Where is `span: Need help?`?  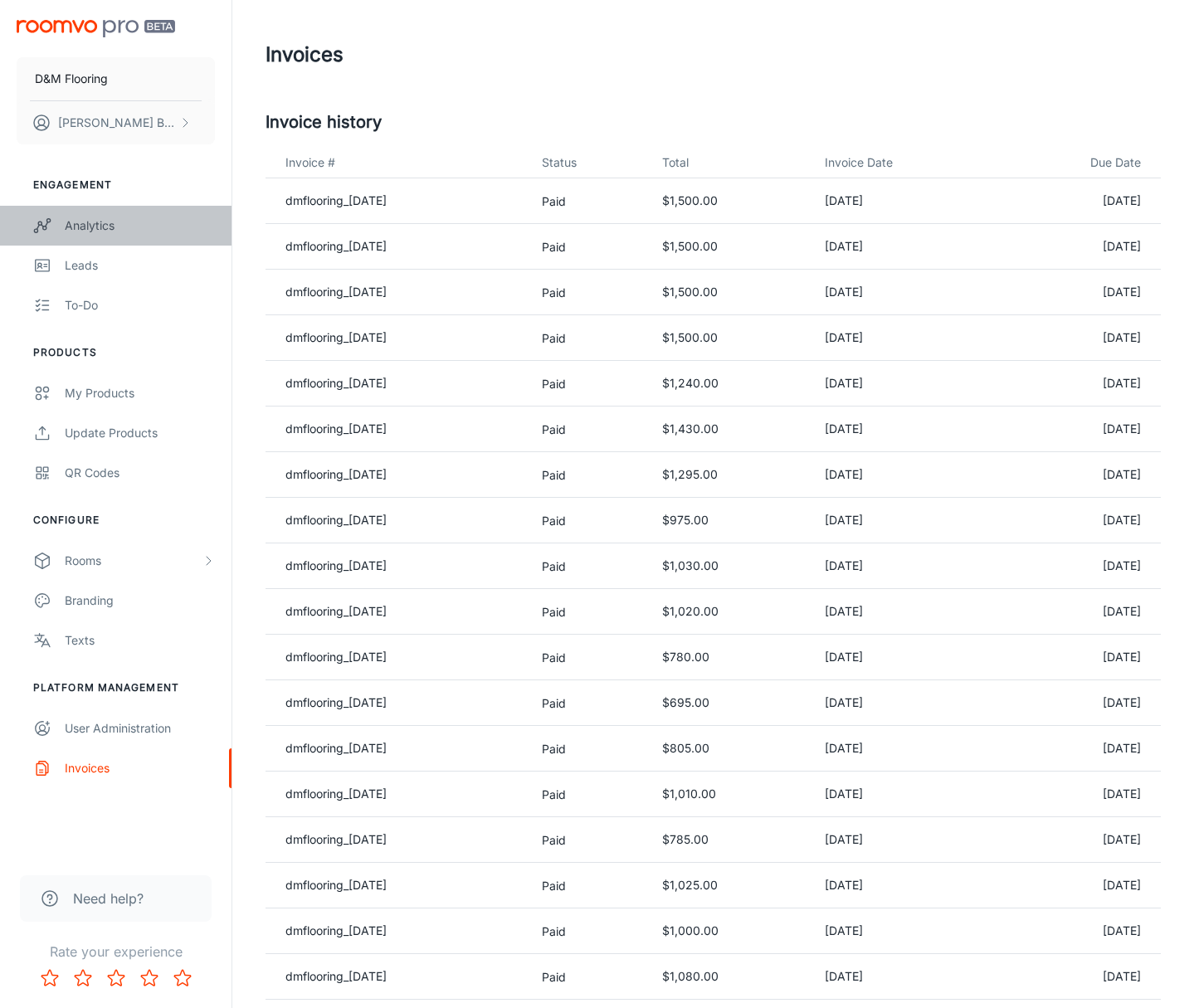
span: Need help? is located at coordinates (108, 899).